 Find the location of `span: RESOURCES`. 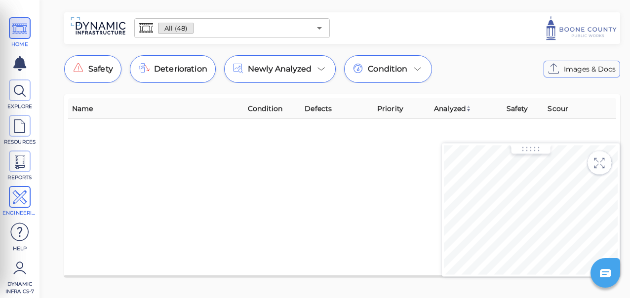

span: RESOURCES is located at coordinates (20, 142).